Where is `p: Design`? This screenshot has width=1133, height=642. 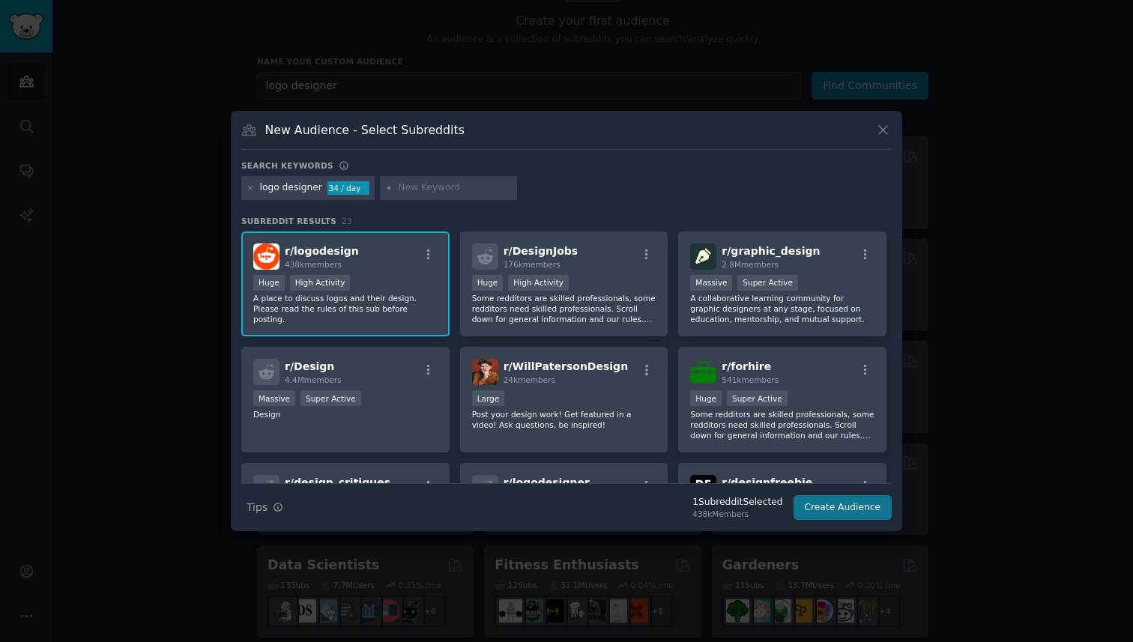 p: Design is located at coordinates (345, 414).